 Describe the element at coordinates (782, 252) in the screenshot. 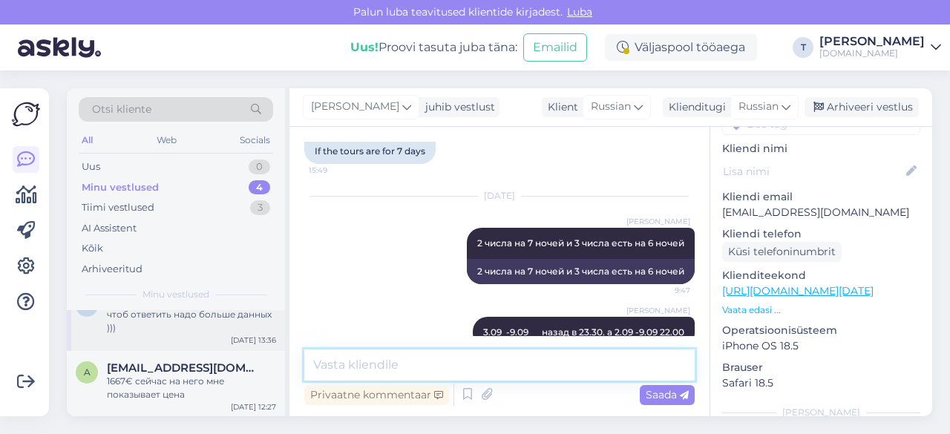

I see `div: Küsi telefoninumbrit` at that location.